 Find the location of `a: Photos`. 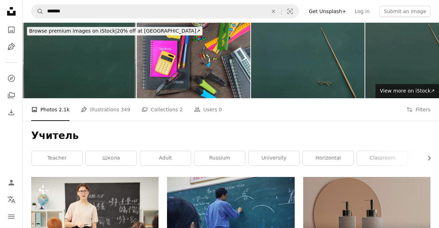

a: Photos is located at coordinates (11, 30).